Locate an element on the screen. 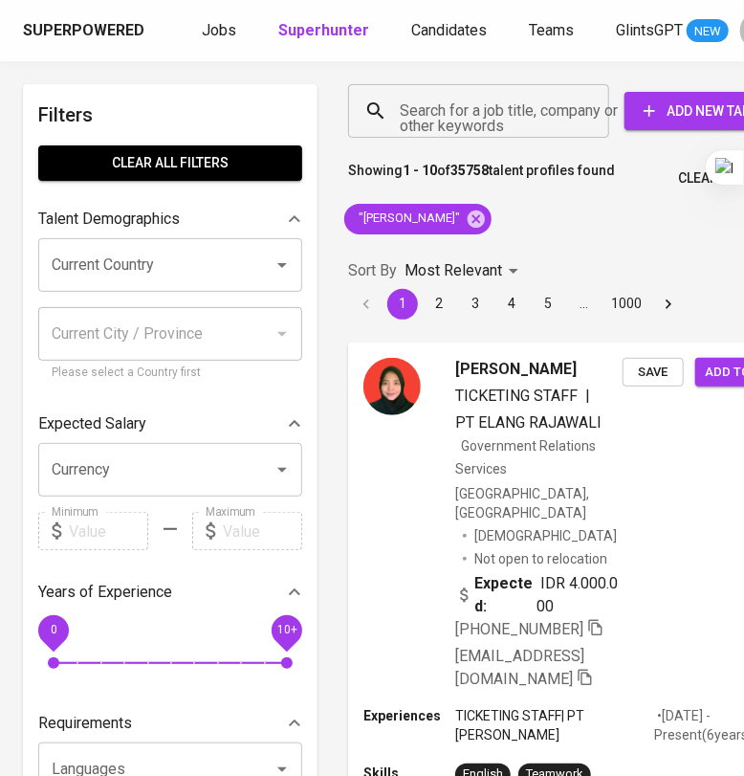 This screenshot has width=744, height=776. button: Clear All filters is located at coordinates (170, 163).